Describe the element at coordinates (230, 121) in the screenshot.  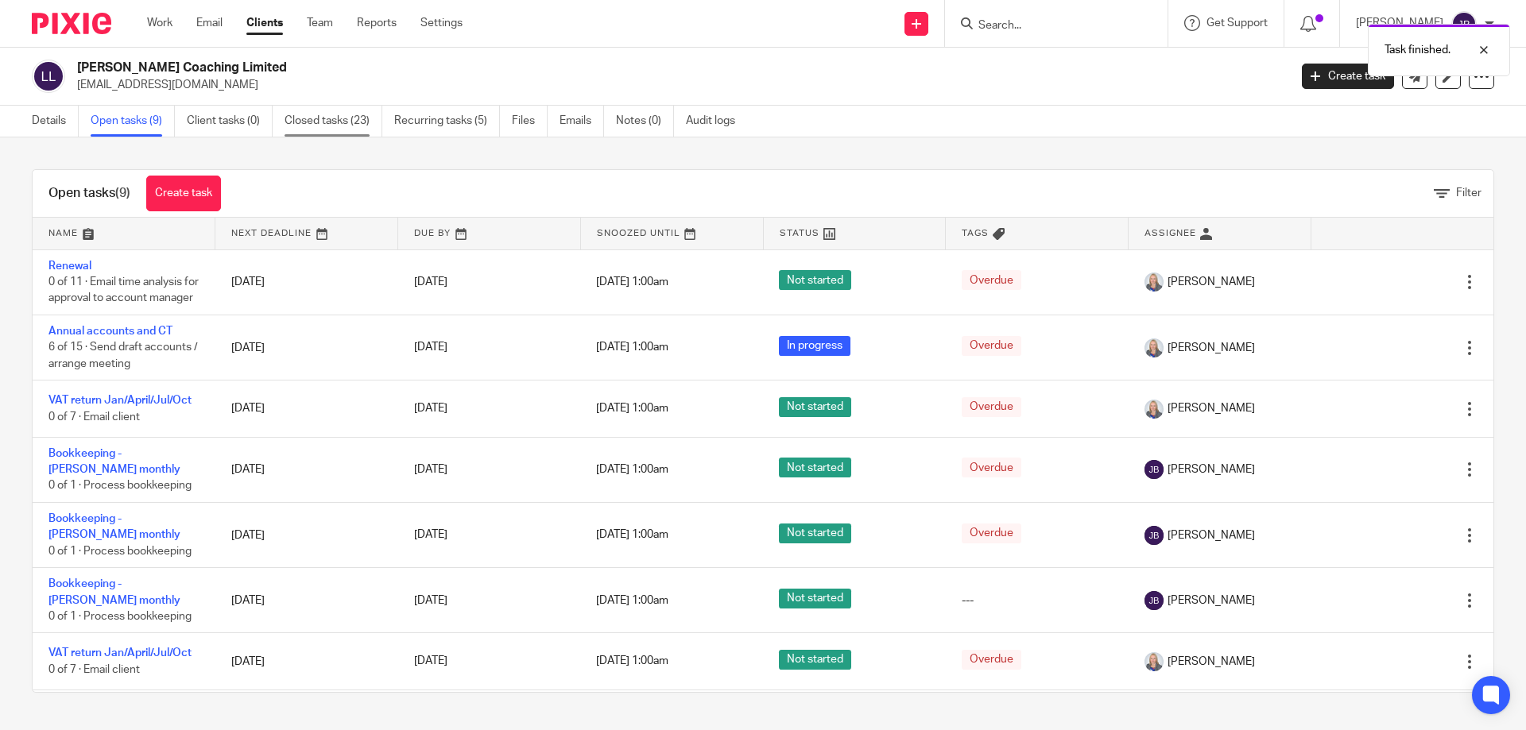
I see `a: Client tasks (0)` at that location.